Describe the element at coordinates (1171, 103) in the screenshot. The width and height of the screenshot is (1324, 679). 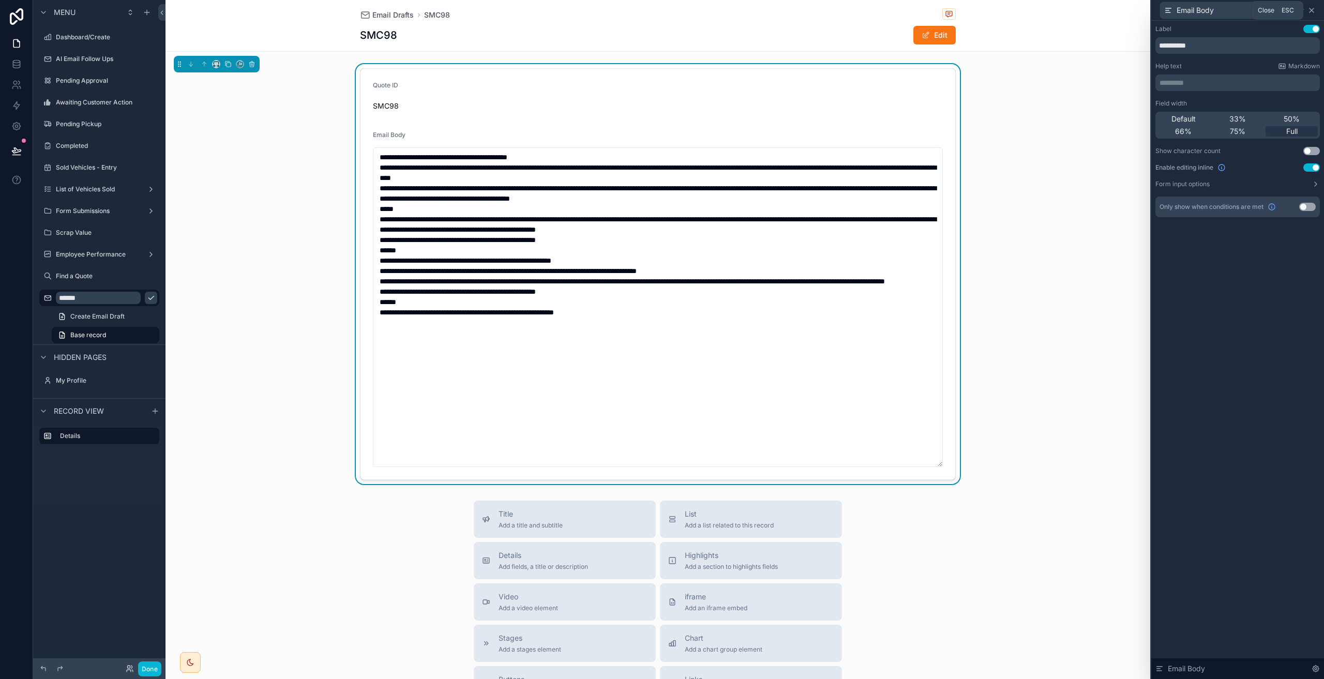
I see `label: Field width` at that location.